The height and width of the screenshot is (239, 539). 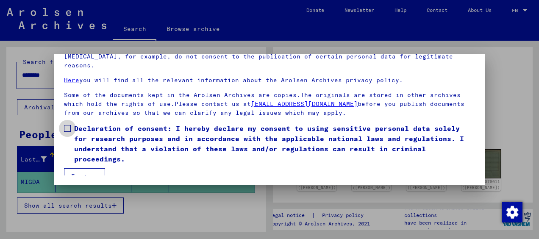 What do you see at coordinates (84, 176) in the screenshot?
I see `button: I agree` at bounding box center [84, 176].